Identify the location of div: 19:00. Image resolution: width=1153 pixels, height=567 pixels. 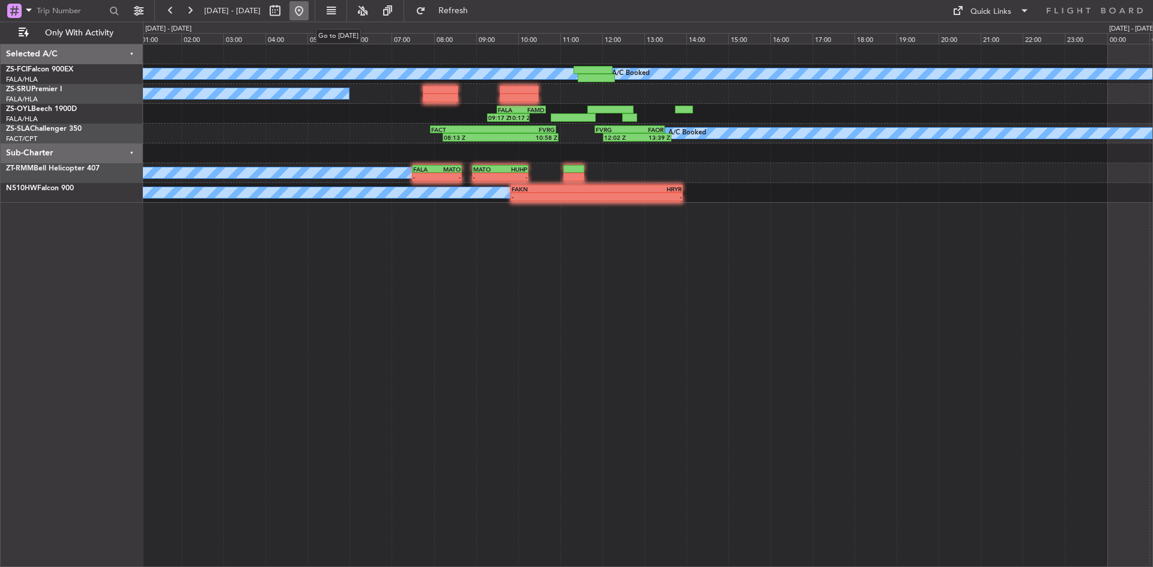
(917, 38).